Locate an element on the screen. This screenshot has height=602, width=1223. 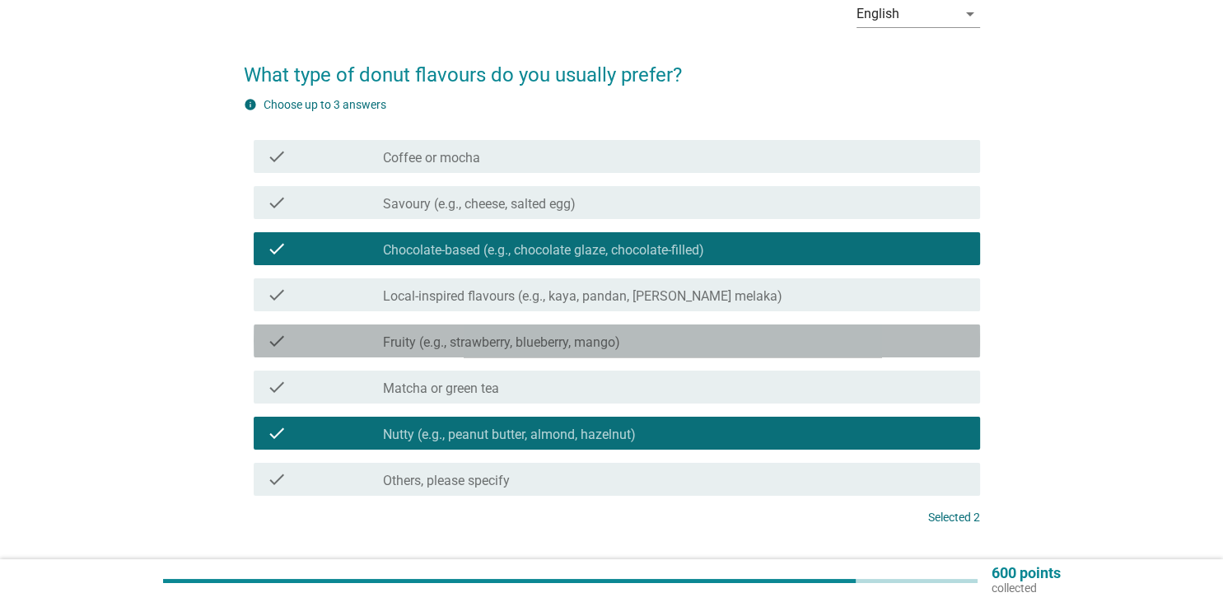
p: collected is located at coordinates (1025, 588).